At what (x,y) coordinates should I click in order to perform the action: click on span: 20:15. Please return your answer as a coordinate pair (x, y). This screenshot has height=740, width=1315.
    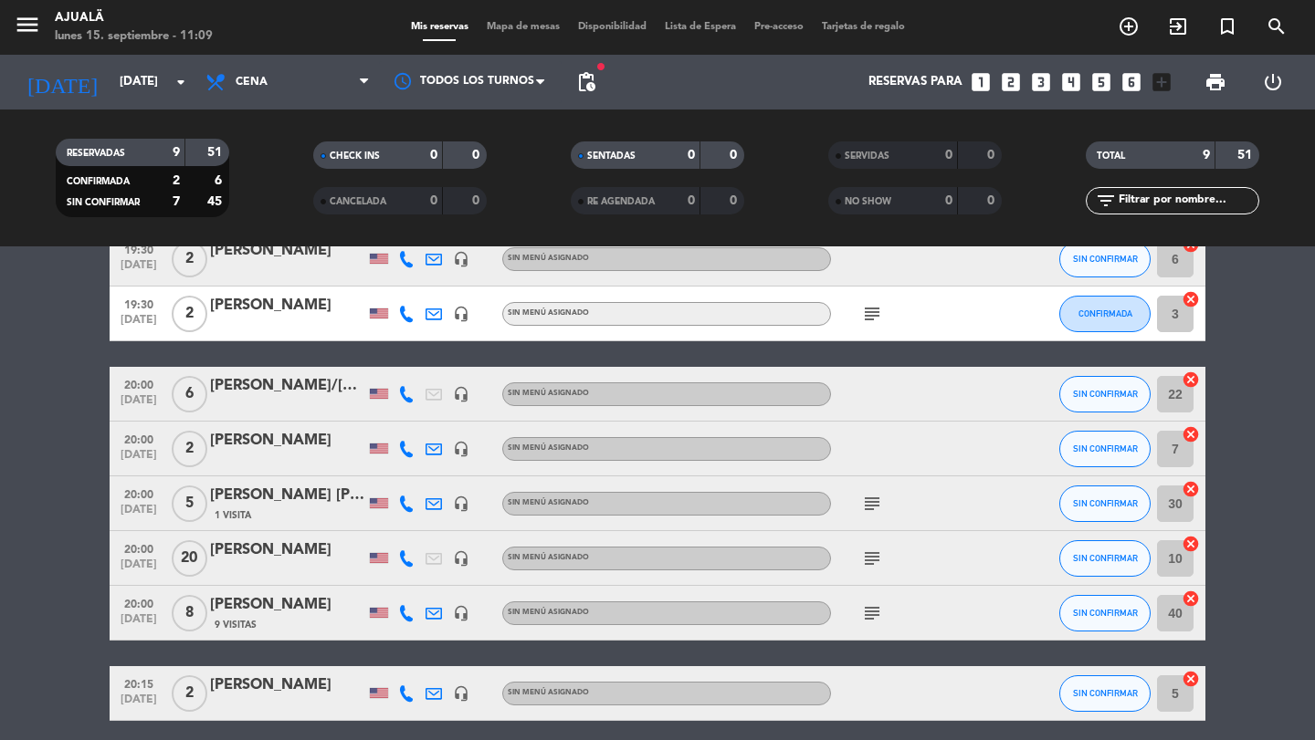
    Looking at the image, I should click on (139, 683).